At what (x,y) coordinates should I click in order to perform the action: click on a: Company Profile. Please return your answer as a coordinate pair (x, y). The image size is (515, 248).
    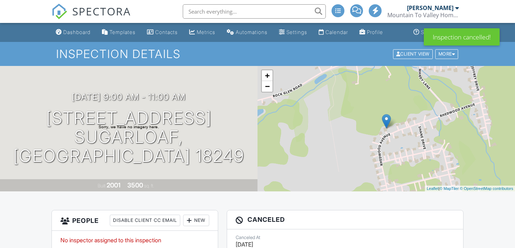
    Looking at the image, I should click on (371, 32).